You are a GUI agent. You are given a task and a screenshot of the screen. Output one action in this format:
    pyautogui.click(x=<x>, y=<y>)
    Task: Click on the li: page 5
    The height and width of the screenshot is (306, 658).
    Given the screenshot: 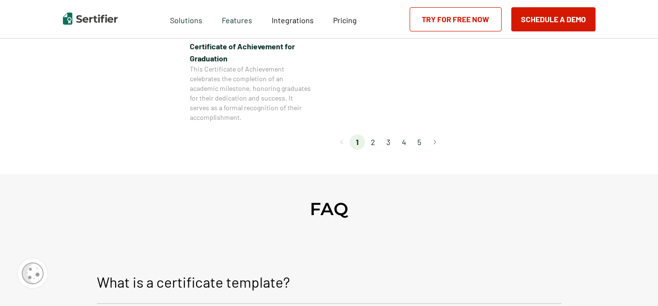 What is the action you would take?
    pyautogui.click(x=419, y=142)
    